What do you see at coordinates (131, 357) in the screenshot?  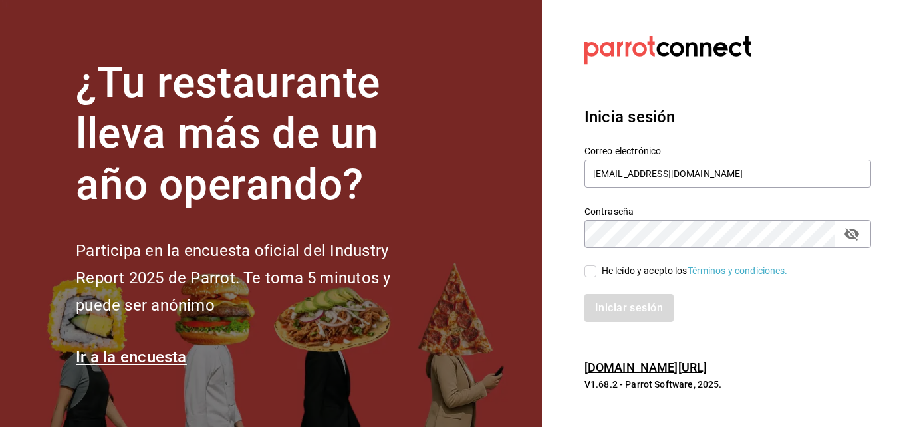 I see `a: Ir a la encuesta` at bounding box center [131, 357].